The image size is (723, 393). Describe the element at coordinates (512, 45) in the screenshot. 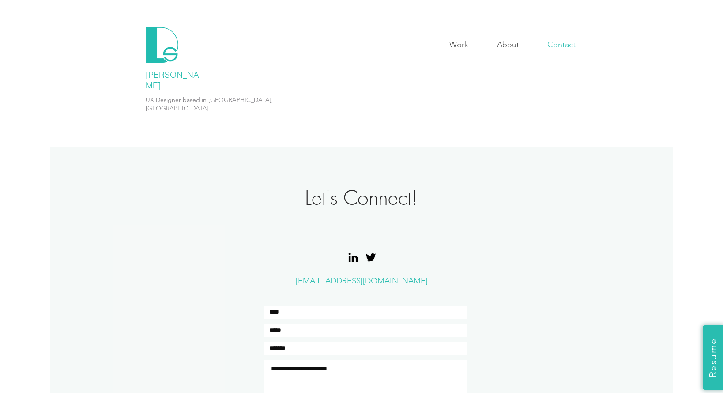

I see `nav: Site` at that location.